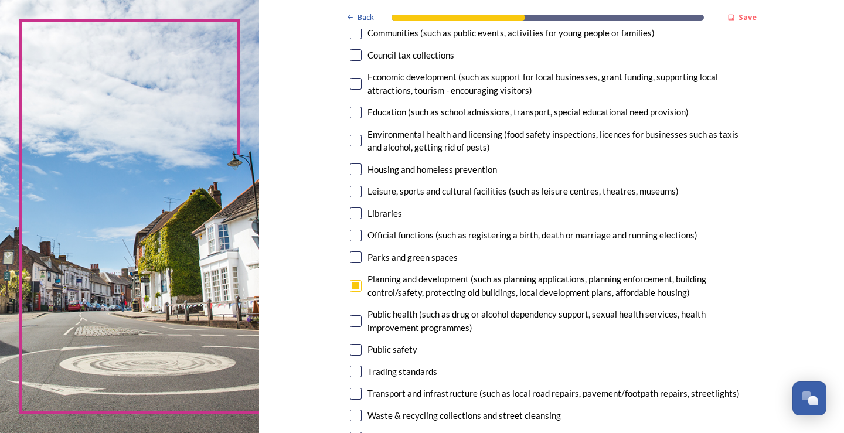 Image resolution: width=844 pixels, height=433 pixels. What do you see at coordinates (561, 321) in the screenshot?
I see `div: Public health (such as drug or alcohol dependency support, sexual health services, health improve...` at bounding box center [561, 321].